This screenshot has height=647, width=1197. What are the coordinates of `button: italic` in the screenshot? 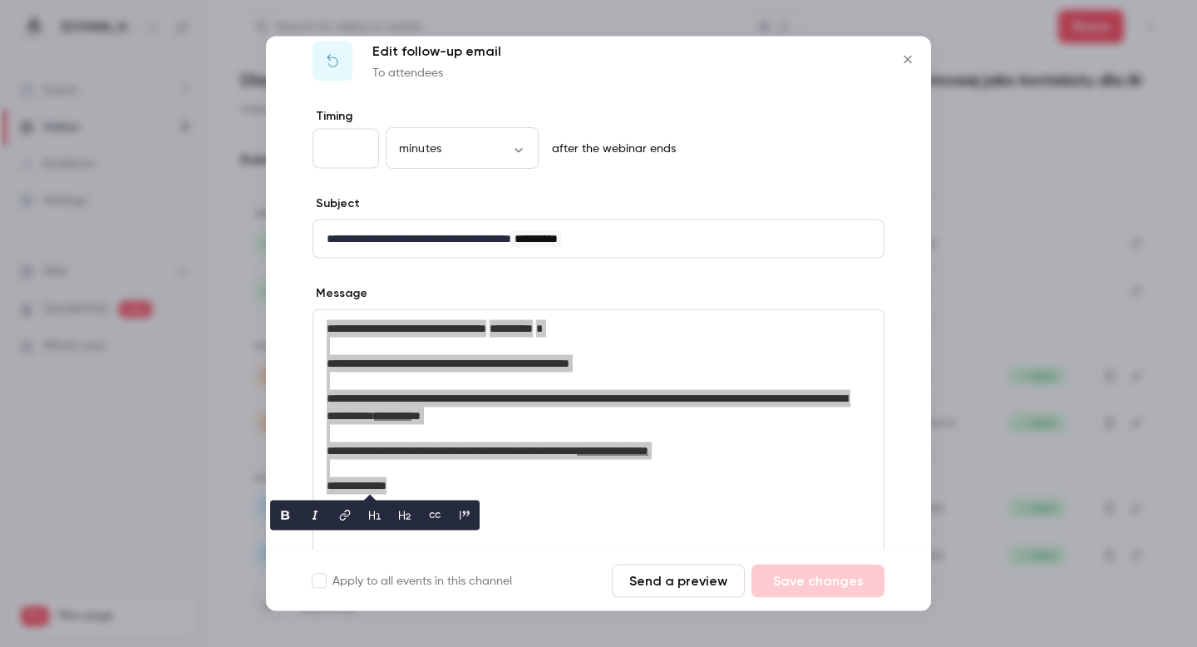 It's located at (315, 514).